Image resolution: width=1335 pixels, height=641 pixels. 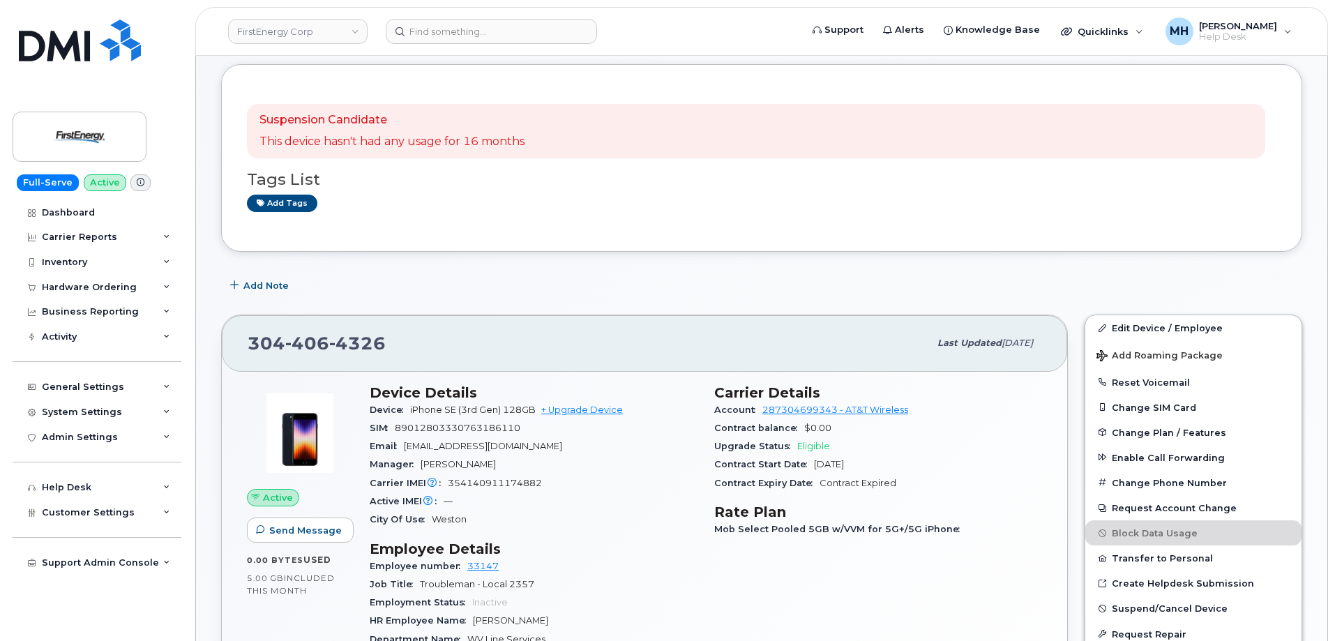 What do you see at coordinates (282, 203) in the screenshot?
I see `a: Add tags` at bounding box center [282, 203].